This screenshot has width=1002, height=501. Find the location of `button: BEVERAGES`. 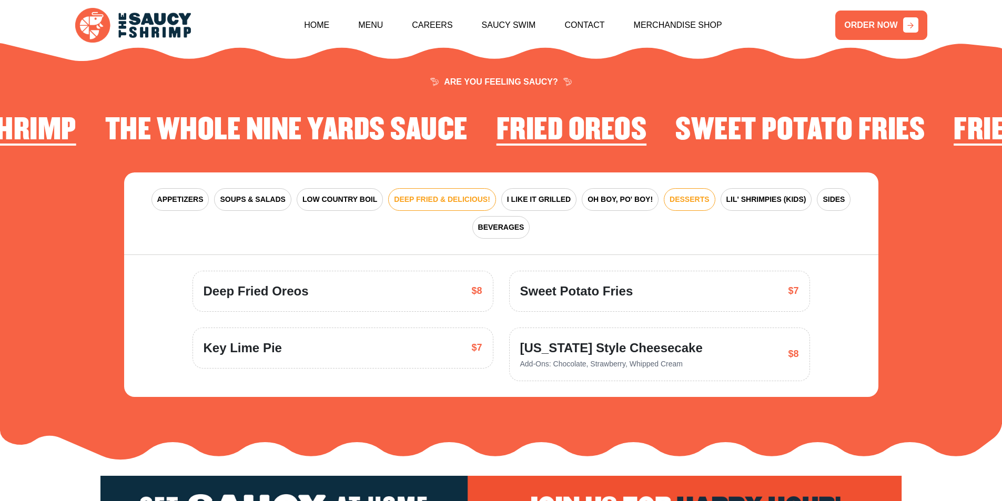

button: BEVERAGES is located at coordinates (501, 227).